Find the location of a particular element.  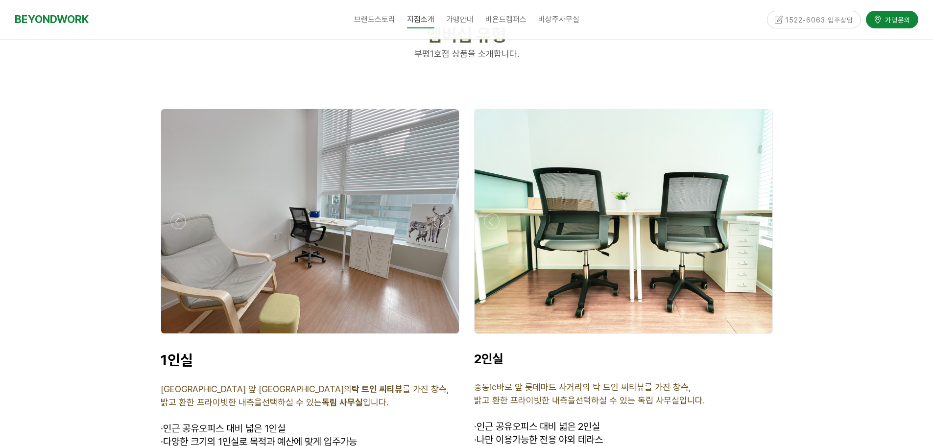

span: 밝고 환한 프라이빗한 내측을 is located at coordinates (211, 402).